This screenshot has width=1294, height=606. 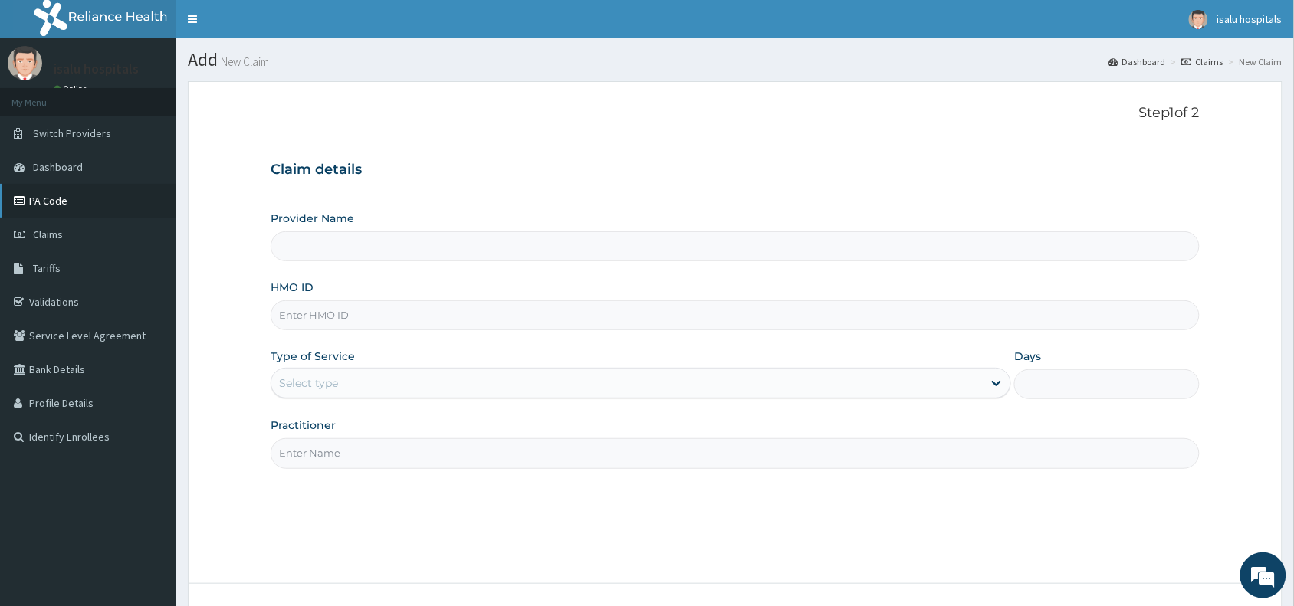 What do you see at coordinates (735, 113) in the screenshot?
I see `p: Step 1 of 2` at bounding box center [735, 113].